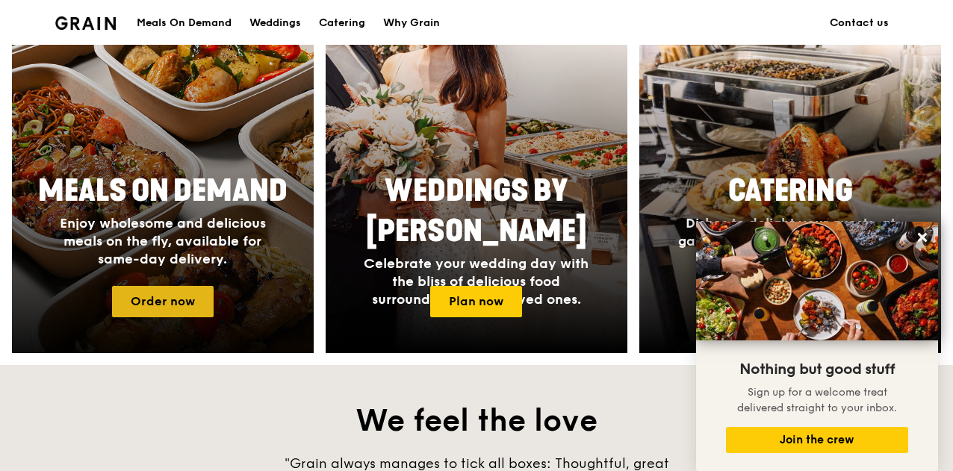 The image size is (953, 471). I want to click on span: Dishes to delight your guests, at gatherings and events of all sizes., so click(790, 232).